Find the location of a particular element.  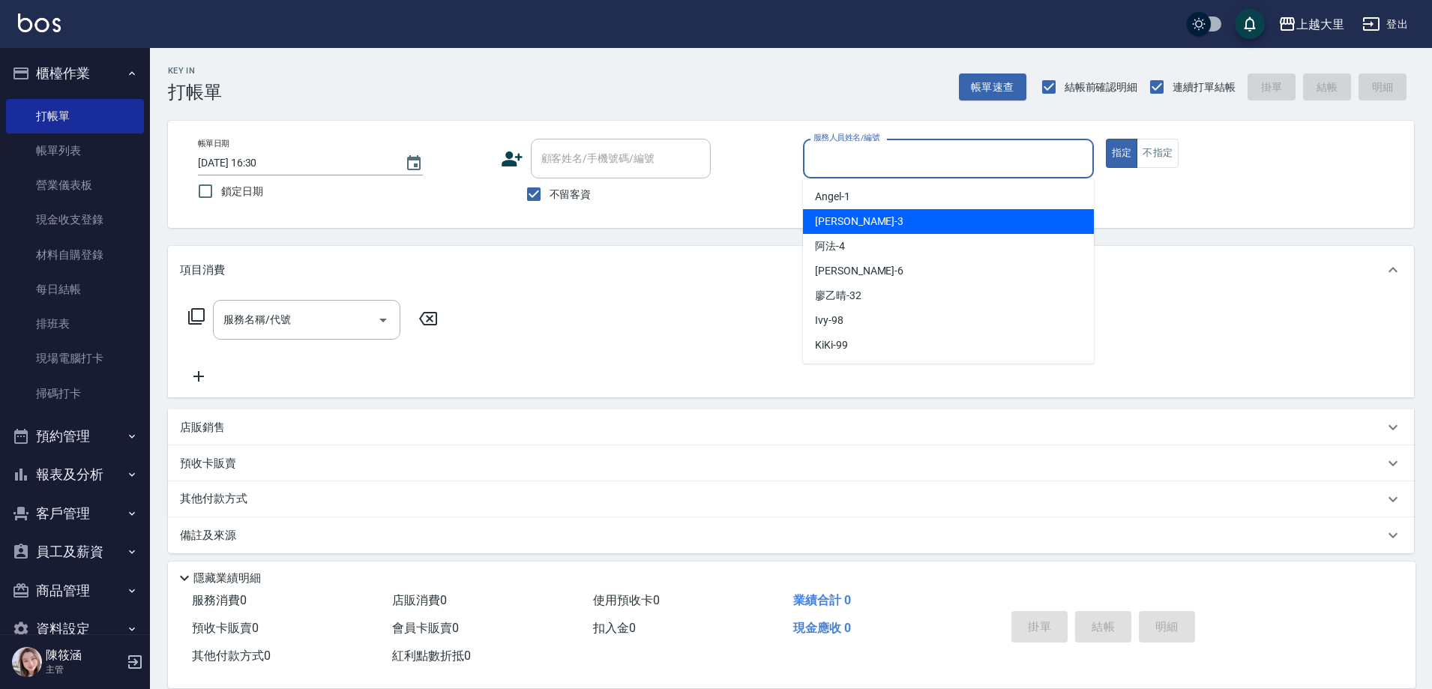

button: 登出 is located at coordinates (1384, 24).